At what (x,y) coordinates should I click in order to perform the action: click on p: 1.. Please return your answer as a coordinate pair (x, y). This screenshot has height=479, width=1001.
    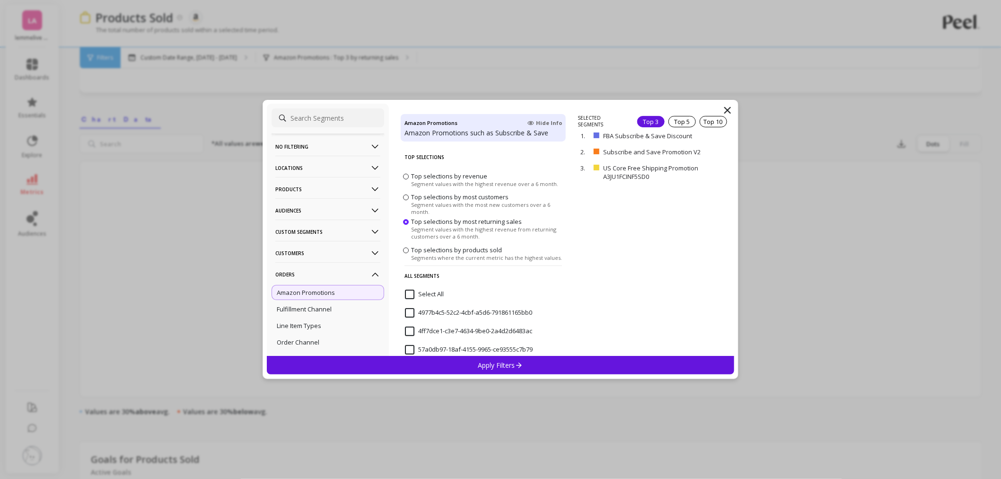
    Looking at the image, I should click on (585, 136).